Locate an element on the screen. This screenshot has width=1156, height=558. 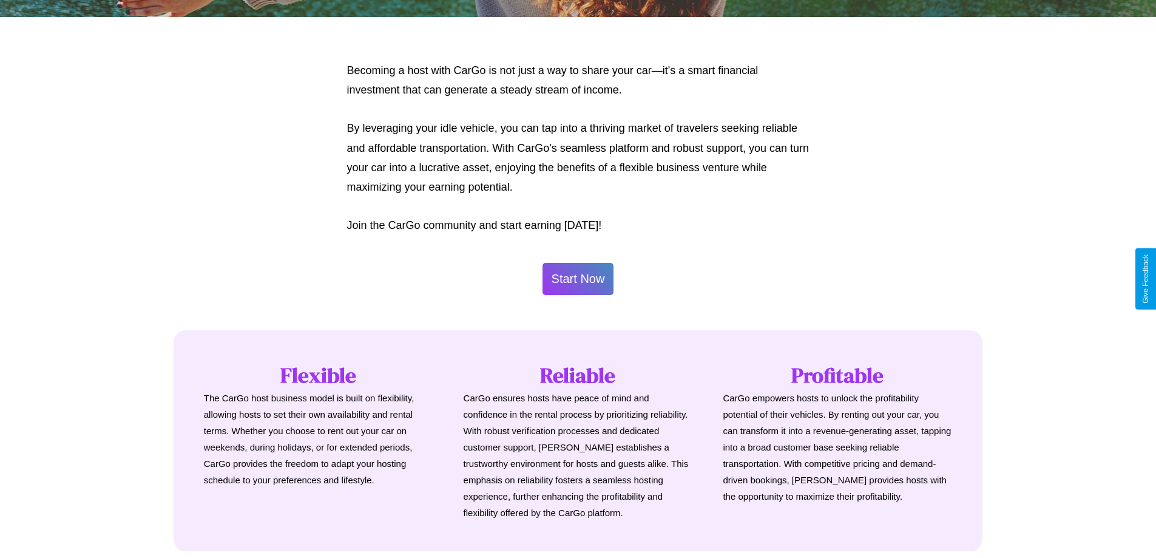
p: CarGo ensures hosts have peace of mind and confidence in the rental process by prioritizing relia... is located at coordinates (578, 455).